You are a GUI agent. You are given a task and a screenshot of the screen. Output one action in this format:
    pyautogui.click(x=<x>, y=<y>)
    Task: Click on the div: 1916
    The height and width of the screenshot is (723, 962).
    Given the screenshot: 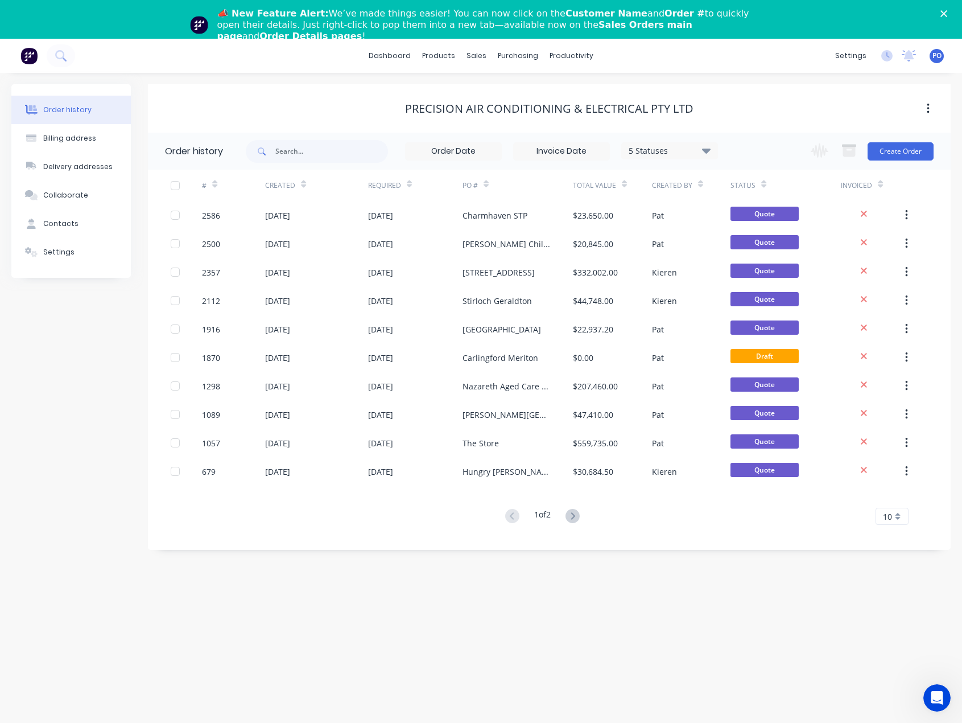 What is the action you would take?
    pyautogui.click(x=211, y=329)
    